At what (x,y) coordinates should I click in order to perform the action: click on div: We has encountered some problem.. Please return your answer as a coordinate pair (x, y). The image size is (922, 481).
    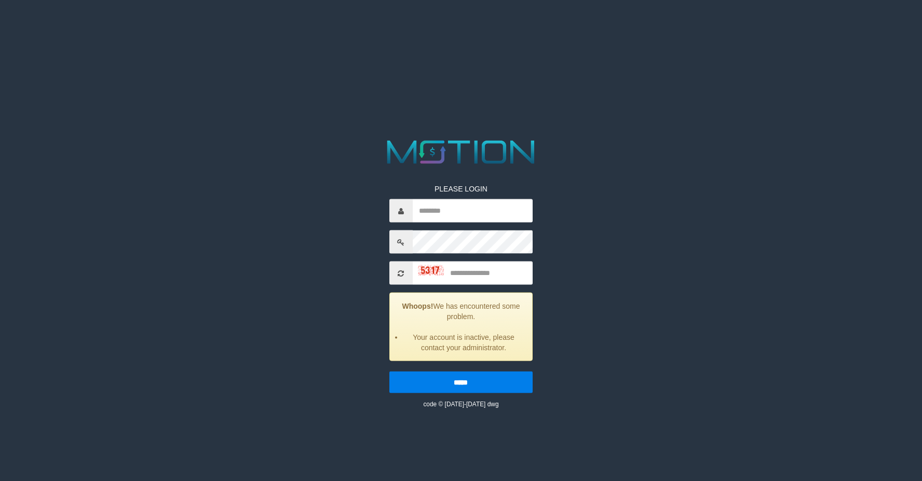
    Looking at the image, I should click on (461, 327).